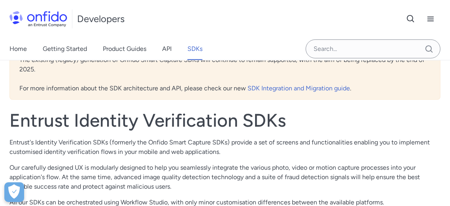  What do you see at coordinates (431, 19) in the screenshot?
I see `svg: Open navigation menu button` at bounding box center [431, 19].